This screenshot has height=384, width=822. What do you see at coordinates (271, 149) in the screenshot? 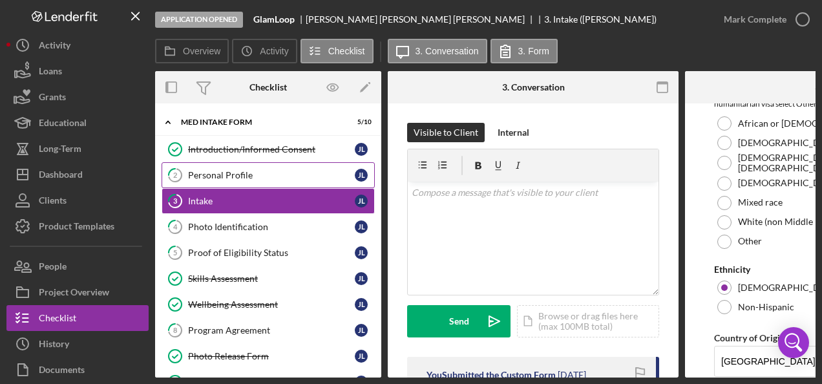
I see `div: Introduction/Informed Consent` at bounding box center [271, 149].